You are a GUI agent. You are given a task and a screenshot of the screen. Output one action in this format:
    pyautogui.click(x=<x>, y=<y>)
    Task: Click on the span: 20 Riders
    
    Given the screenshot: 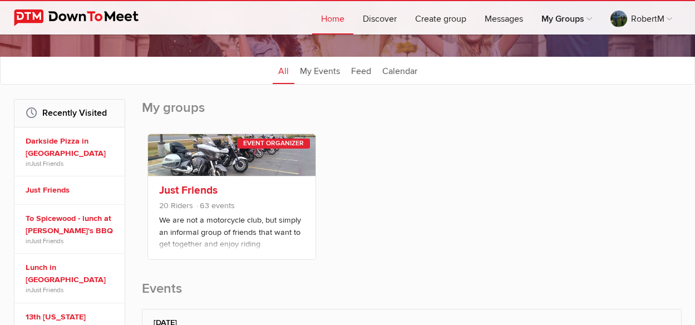 What is the action you would take?
    pyautogui.click(x=176, y=205)
    